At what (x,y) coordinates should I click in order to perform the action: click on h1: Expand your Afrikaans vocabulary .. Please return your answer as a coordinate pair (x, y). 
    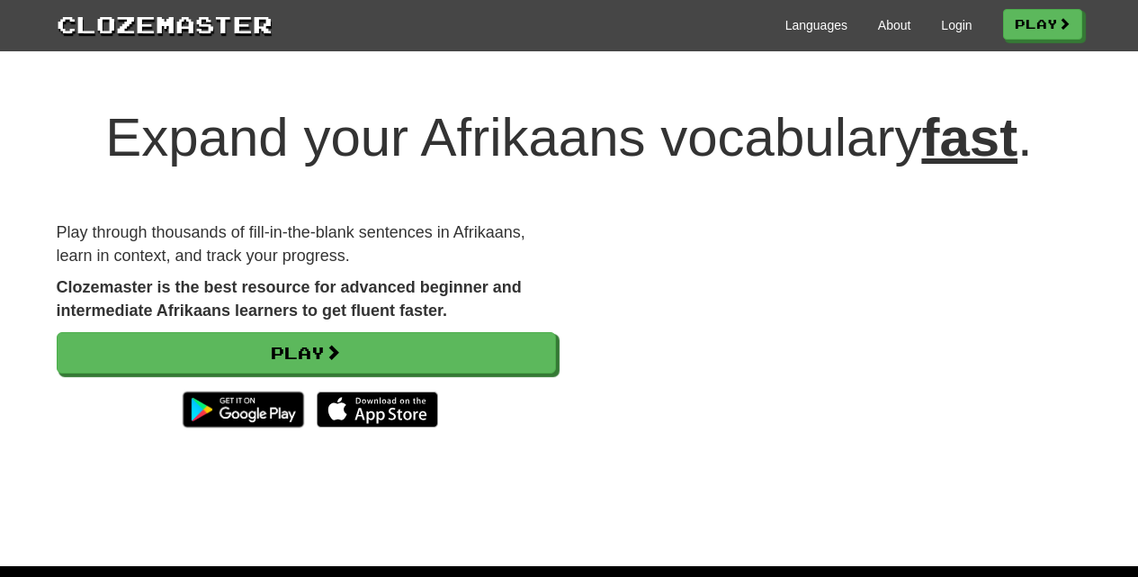
    Looking at the image, I should click on (570, 138).